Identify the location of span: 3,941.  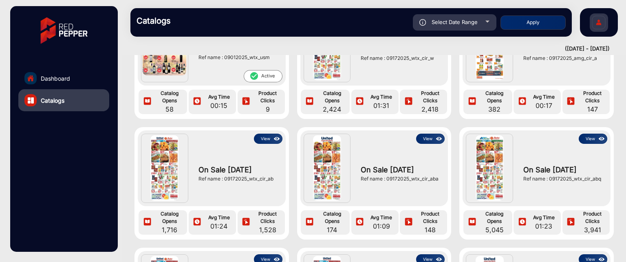
(593, 230).